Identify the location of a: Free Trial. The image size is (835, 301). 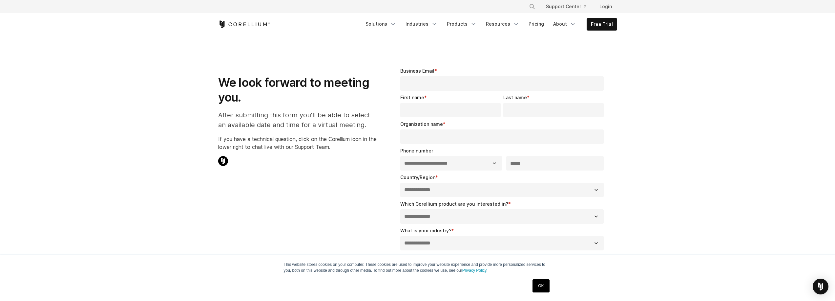
(602, 24).